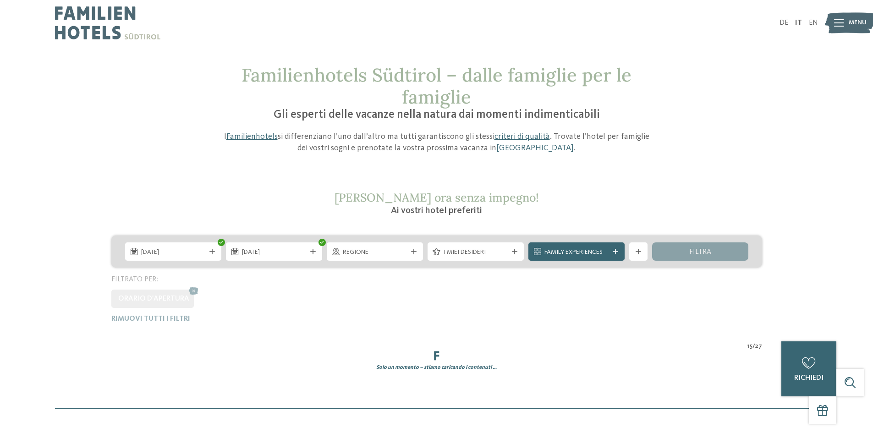  I want to click on span: Familienhotels Südtirol – dalle famiglie per le famiglie, so click(437, 86).